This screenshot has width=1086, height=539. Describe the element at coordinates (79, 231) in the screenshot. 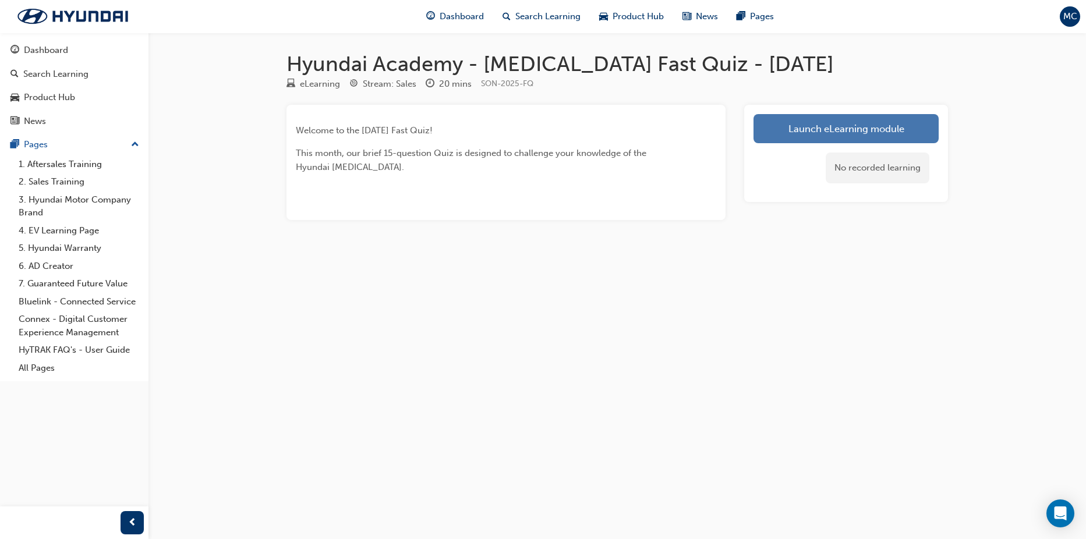

I see `a: 4. EV Learning Page` at that location.